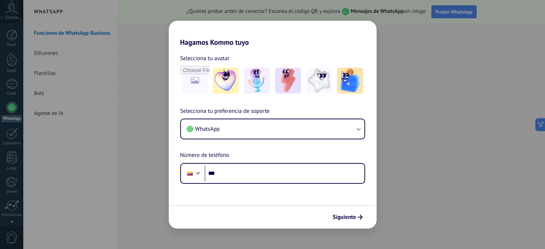 This screenshot has height=249, width=545. Describe the element at coordinates (207, 129) in the screenshot. I see `span: WhatsApp` at that location.